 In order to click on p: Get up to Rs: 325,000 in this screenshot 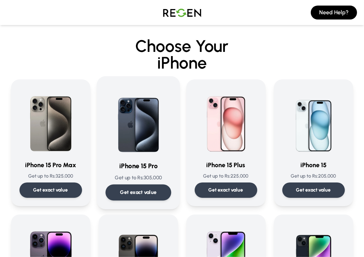, I will do `click(51, 176)`.